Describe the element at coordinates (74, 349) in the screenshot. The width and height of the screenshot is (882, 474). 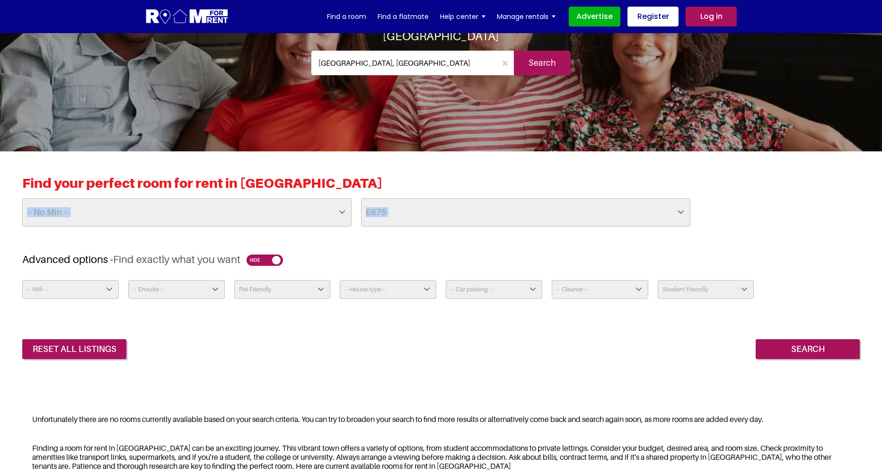
I see `a: reset all listings` at that location.